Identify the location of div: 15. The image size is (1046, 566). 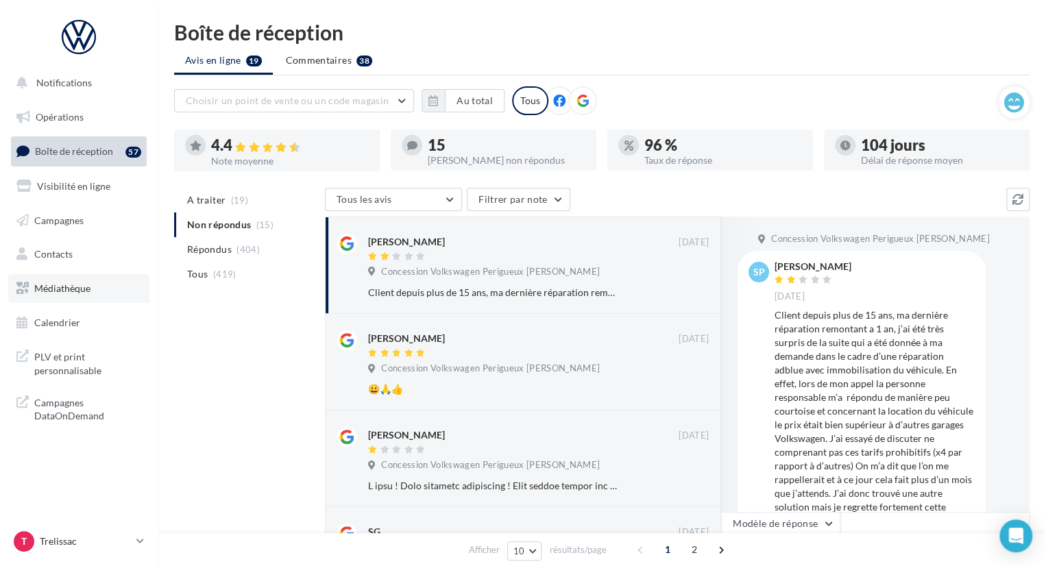
(507, 145).